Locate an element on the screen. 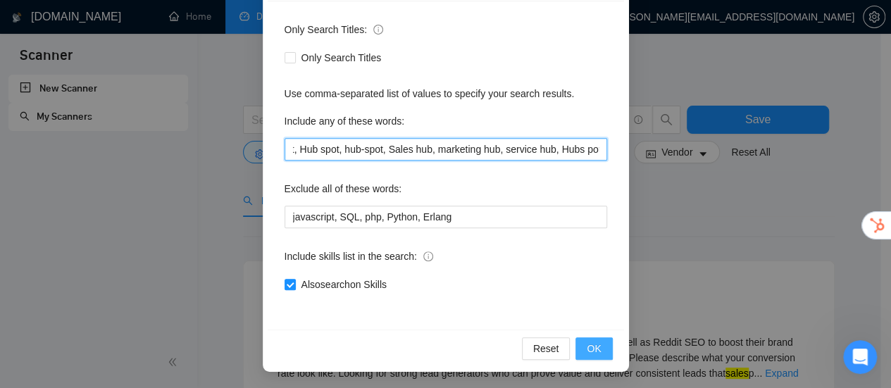  span: Include skills list in the search: is located at coordinates (359, 256).